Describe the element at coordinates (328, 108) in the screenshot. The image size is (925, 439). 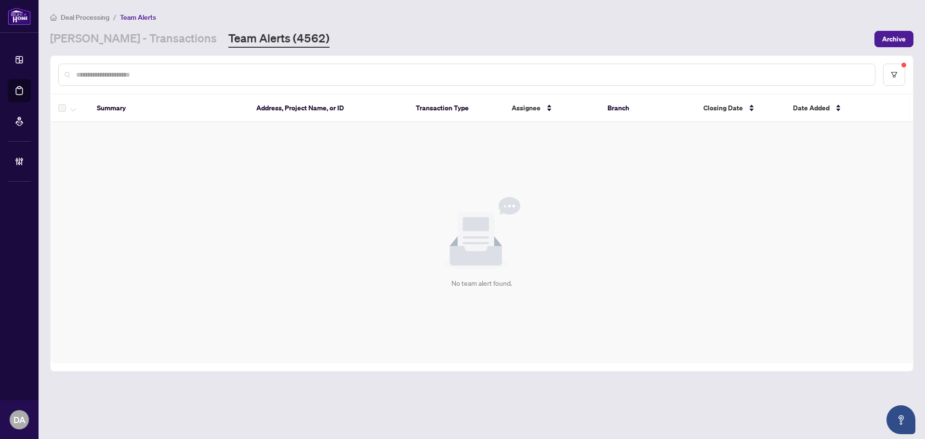
I see `th: Address, Project Name, or ID` at that location.